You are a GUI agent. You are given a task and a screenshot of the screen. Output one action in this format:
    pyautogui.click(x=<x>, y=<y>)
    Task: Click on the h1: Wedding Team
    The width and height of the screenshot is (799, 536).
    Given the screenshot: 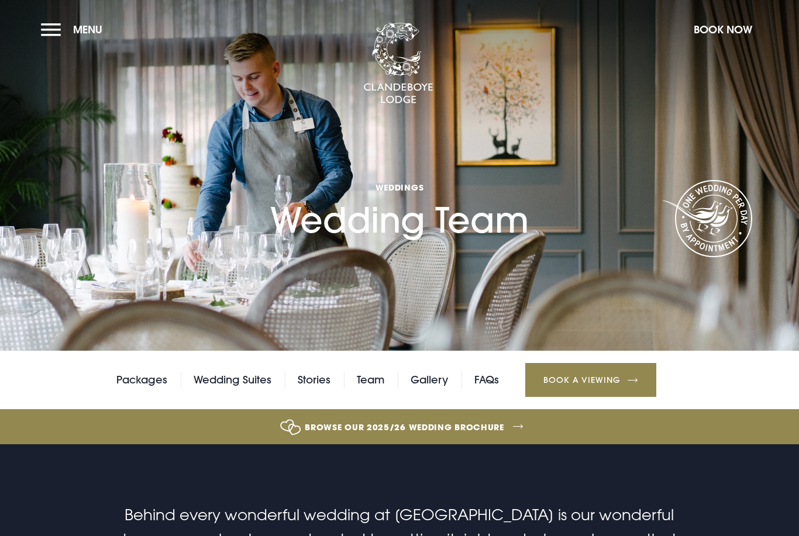 What is the action you would take?
    pyautogui.click(x=399, y=178)
    